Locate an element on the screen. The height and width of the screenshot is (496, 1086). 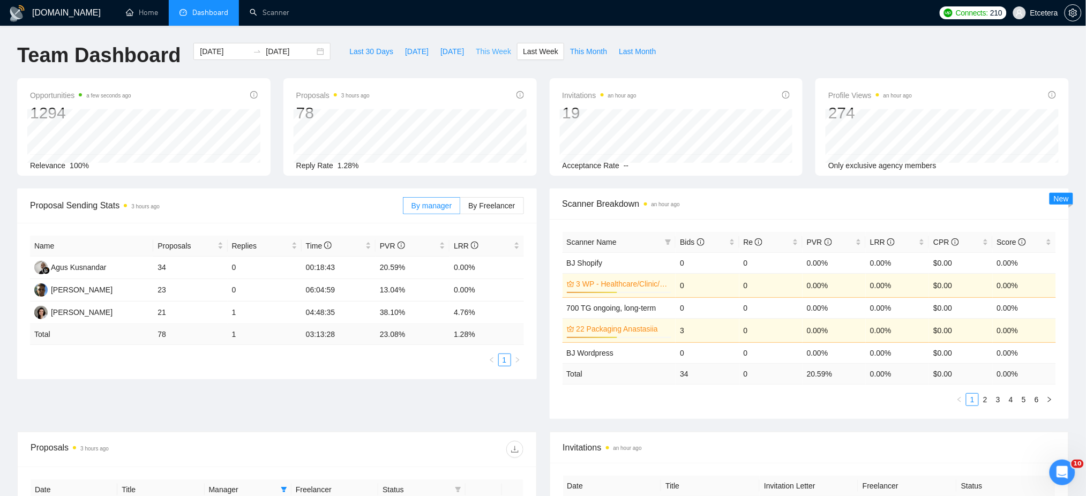
td: 3 is located at coordinates (707, 330).